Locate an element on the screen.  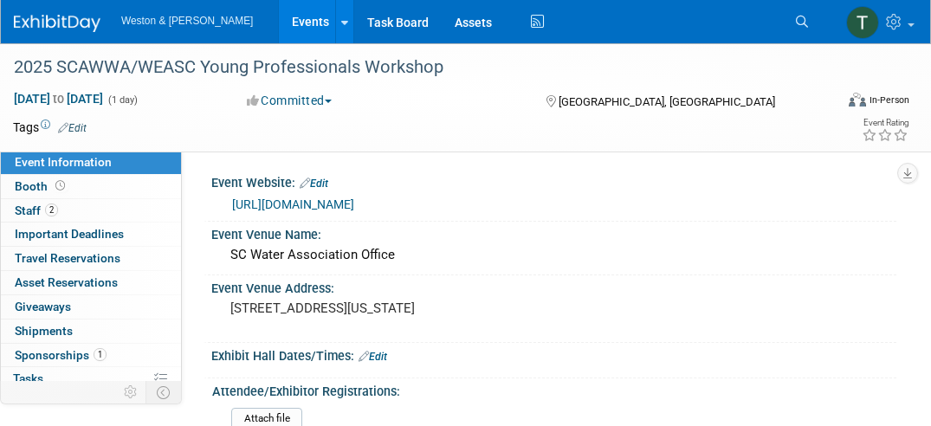
a: Sponsorships1 is located at coordinates (91, 355).